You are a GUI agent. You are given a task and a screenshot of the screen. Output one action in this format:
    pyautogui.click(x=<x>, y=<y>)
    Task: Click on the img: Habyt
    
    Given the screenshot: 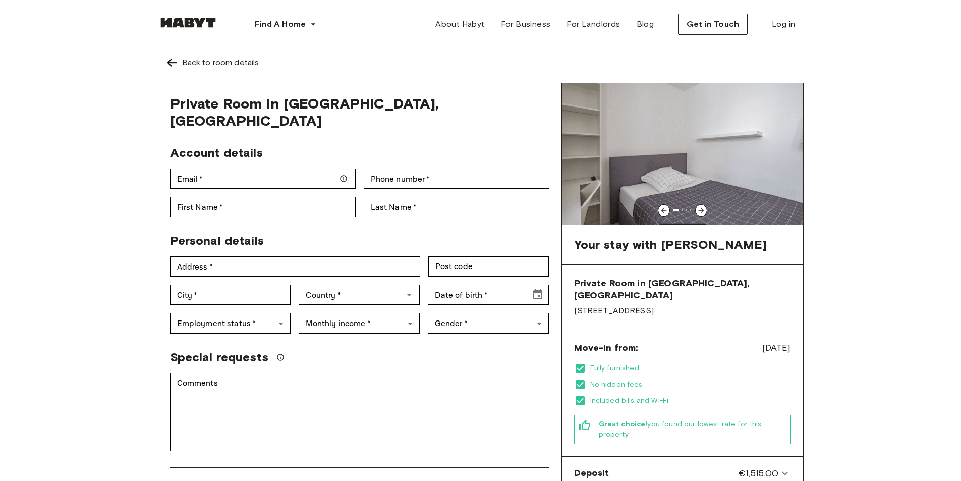 What is the action you would take?
    pyautogui.click(x=188, y=23)
    